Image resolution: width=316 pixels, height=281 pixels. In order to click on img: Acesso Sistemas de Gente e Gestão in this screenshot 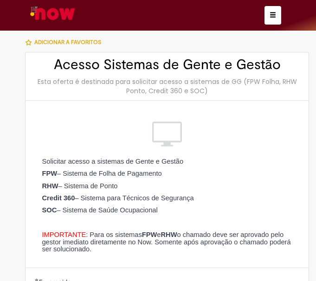, I will do `click(167, 134)`.